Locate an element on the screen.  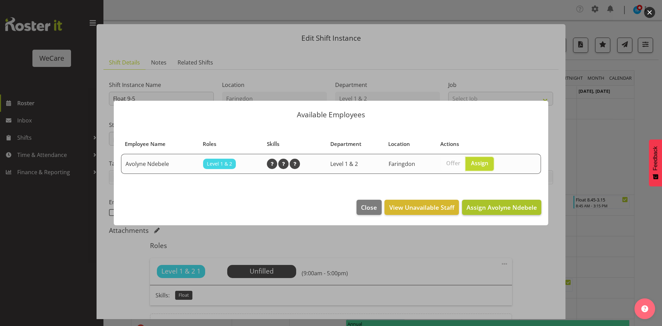
span: Faringdon is located at coordinates (402, 164).